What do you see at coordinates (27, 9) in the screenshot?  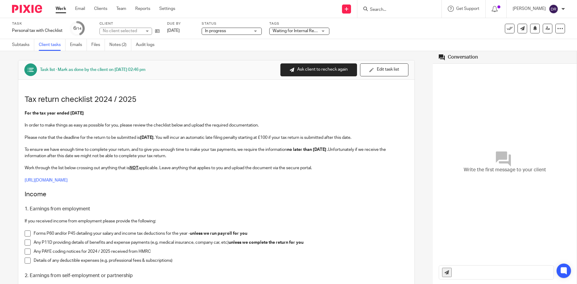 I see `img: Pixie` at bounding box center [27, 9].